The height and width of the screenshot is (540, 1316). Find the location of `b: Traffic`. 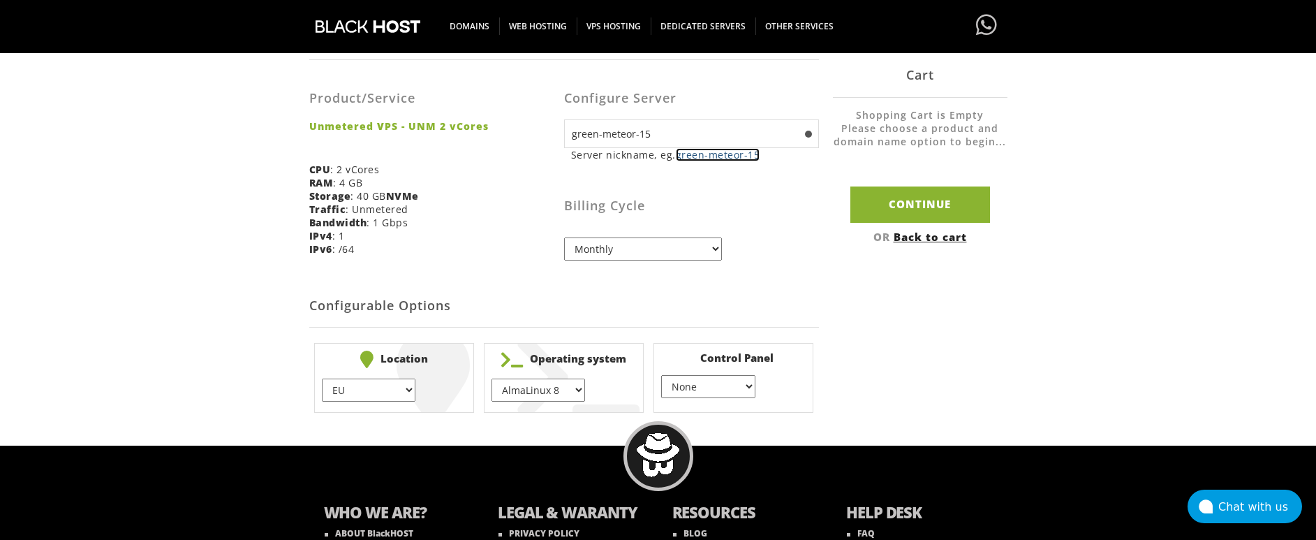

b: Traffic is located at coordinates (328, 209).